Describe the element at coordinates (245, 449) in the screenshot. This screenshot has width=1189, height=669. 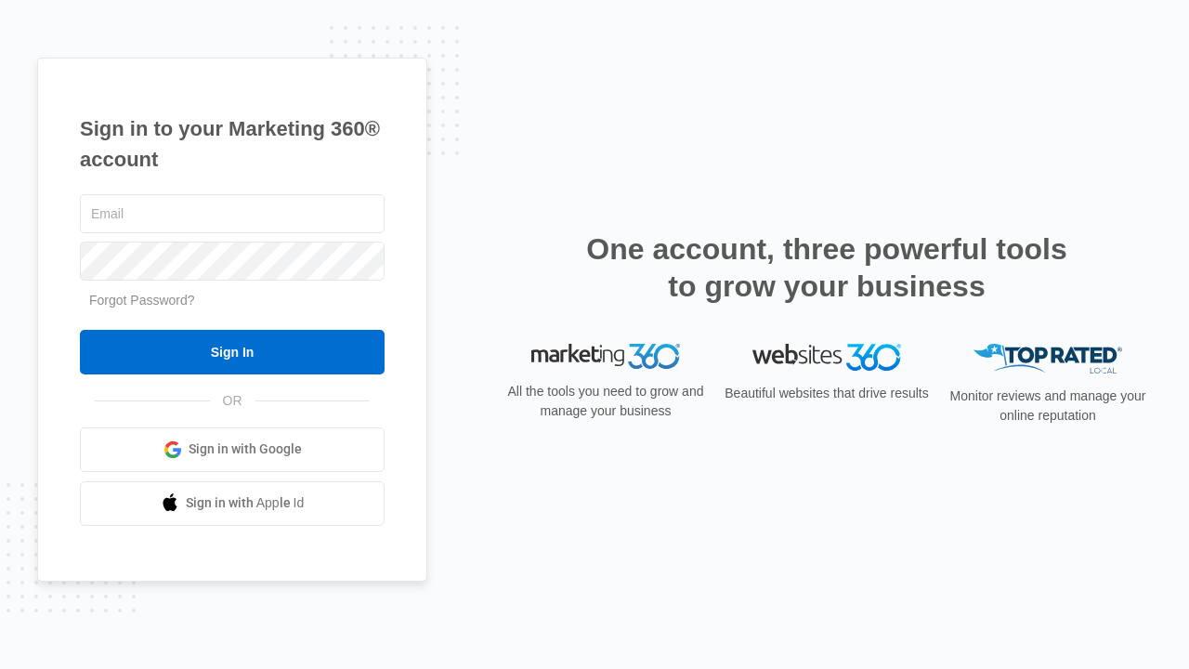
I see `span: Sign in with Google` at that location.